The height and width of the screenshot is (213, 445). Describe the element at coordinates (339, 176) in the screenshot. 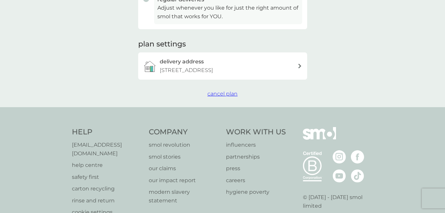

I see `img: visit the smol Youtube page` at that location.